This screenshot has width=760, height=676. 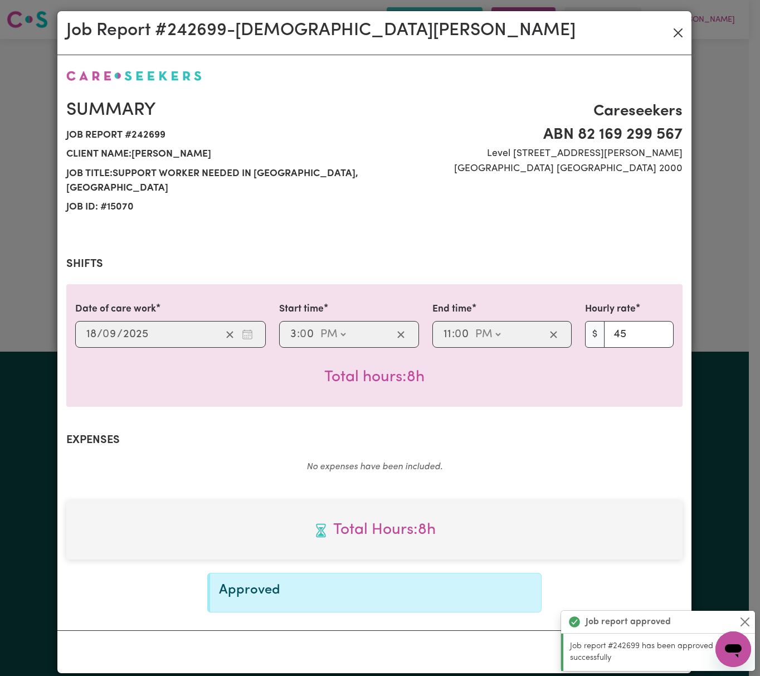 I want to click on strong: Job report approved, so click(x=628, y=622).